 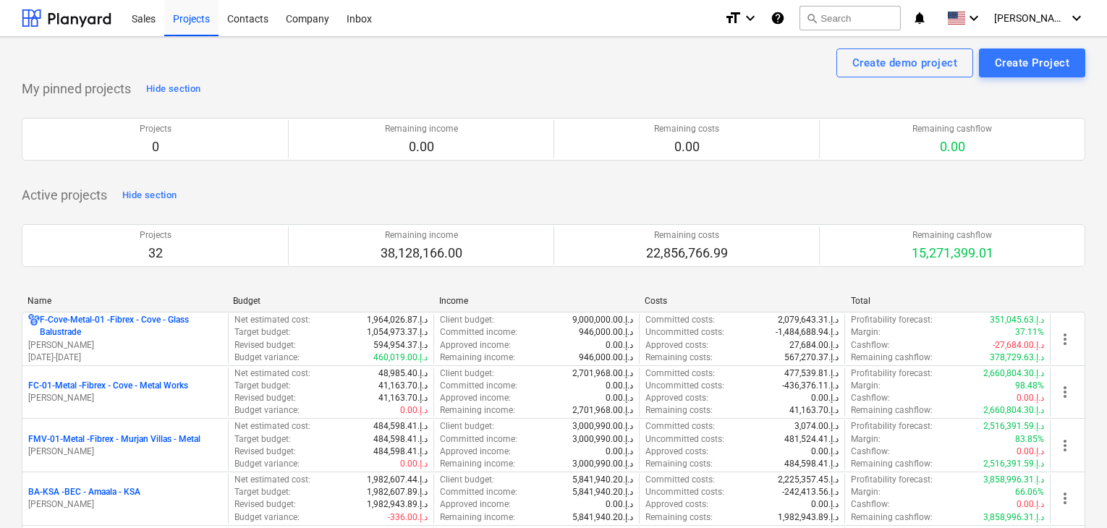 What do you see at coordinates (603, 439) in the screenshot?
I see `p: 3,000,990.00د.إ.‏` at bounding box center [603, 439].